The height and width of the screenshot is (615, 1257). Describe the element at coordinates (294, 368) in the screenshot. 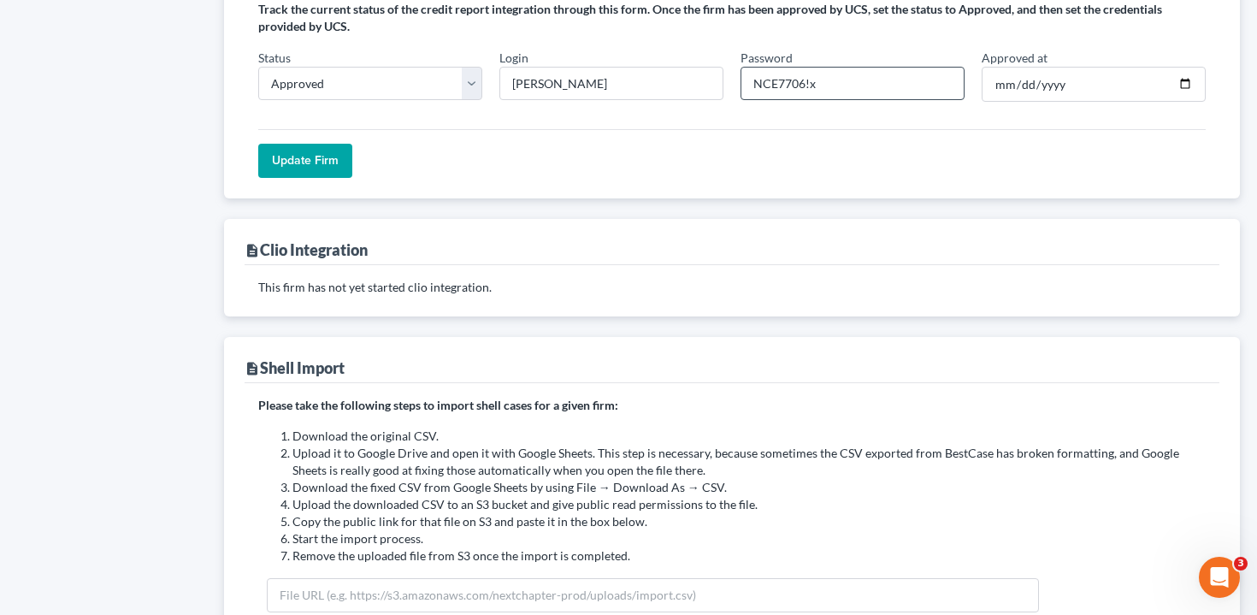

I see `div: Shell Import` at that location.